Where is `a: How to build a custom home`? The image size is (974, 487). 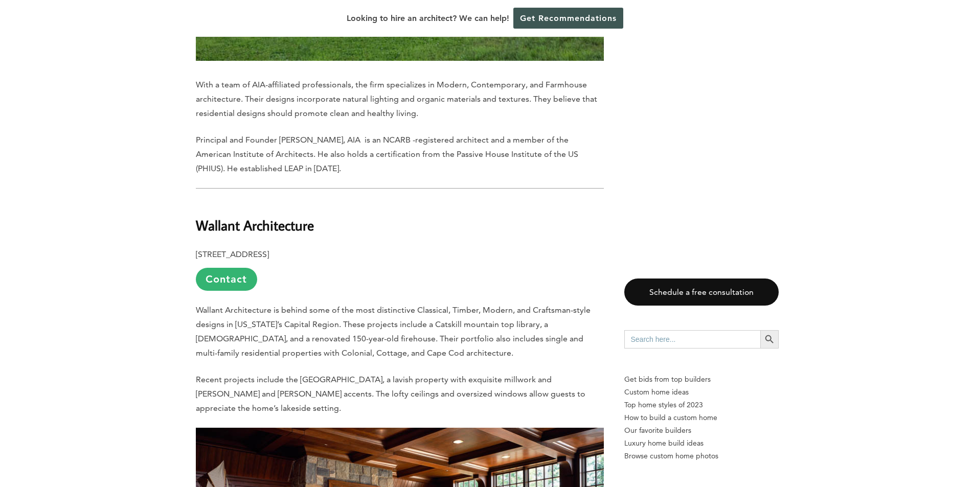
a: How to build a custom home is located at coordinates (701, 418).